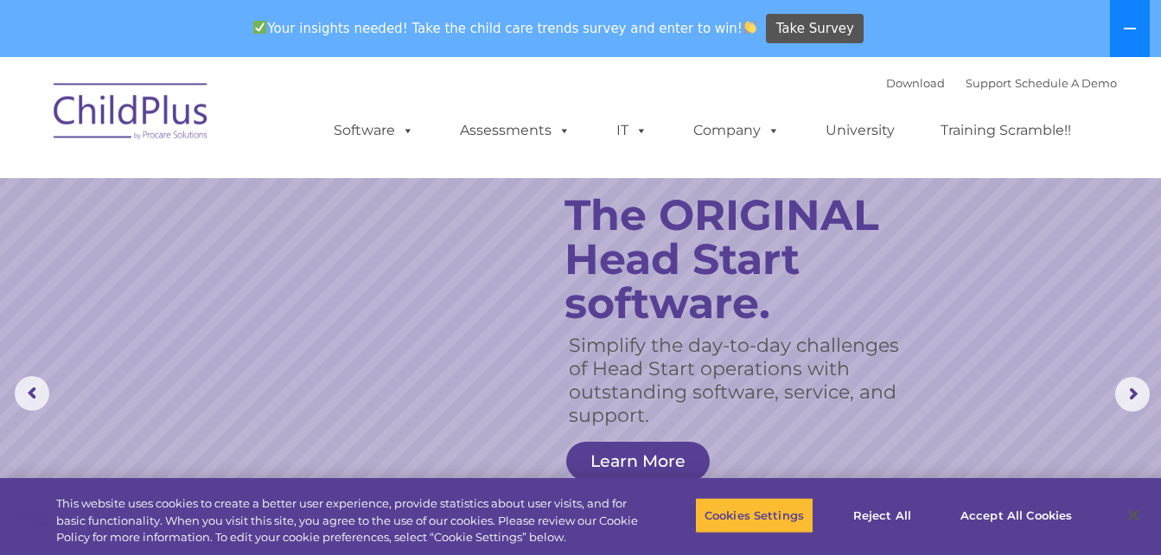  What do you see at coordinates (515, 131) in the screenshot?
I see `a: Assessments` at bounding box center [515, 131].